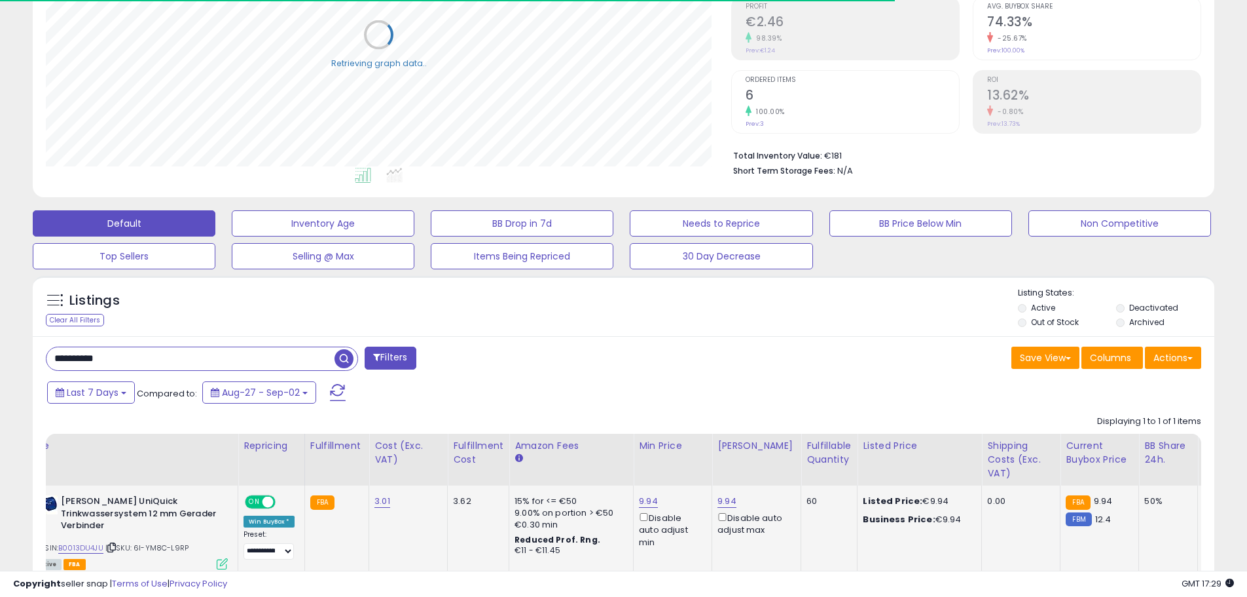 Image resolution: width=1247 pixels, height=597 pixels. What do you see at coordinates (478, 452) in the screenshot?
I see `div: Fulfillment Cost` at bounding box center [478, 452].